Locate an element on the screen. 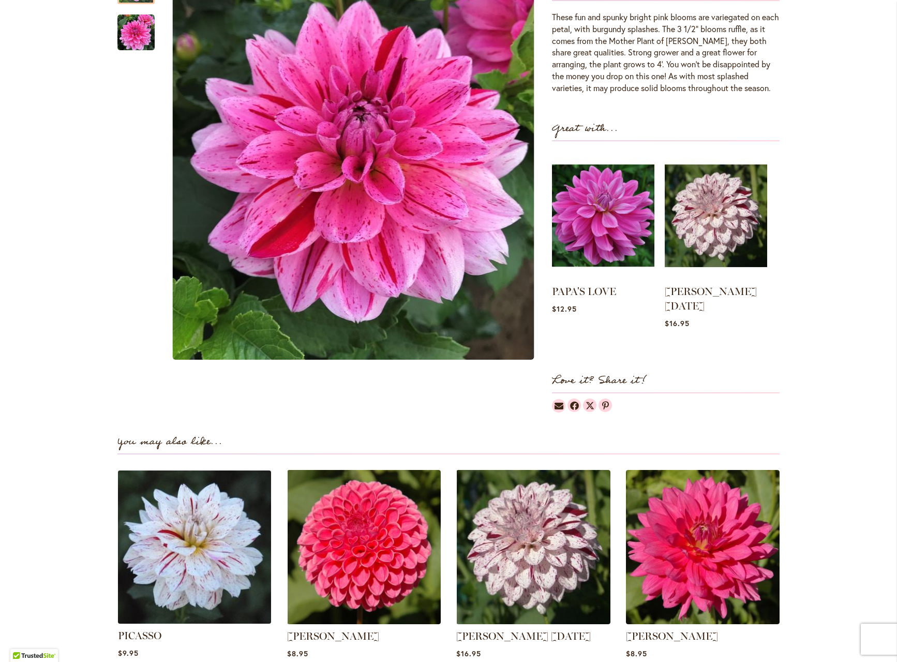 This screenshot has width=897, height=662. img: PAPA'S LOVE is located at coordinates (603, 216).